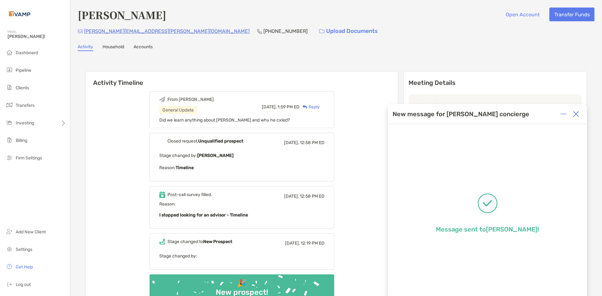 The image size is (602, 296). I want to click on a: Activity, so click(85, 48).